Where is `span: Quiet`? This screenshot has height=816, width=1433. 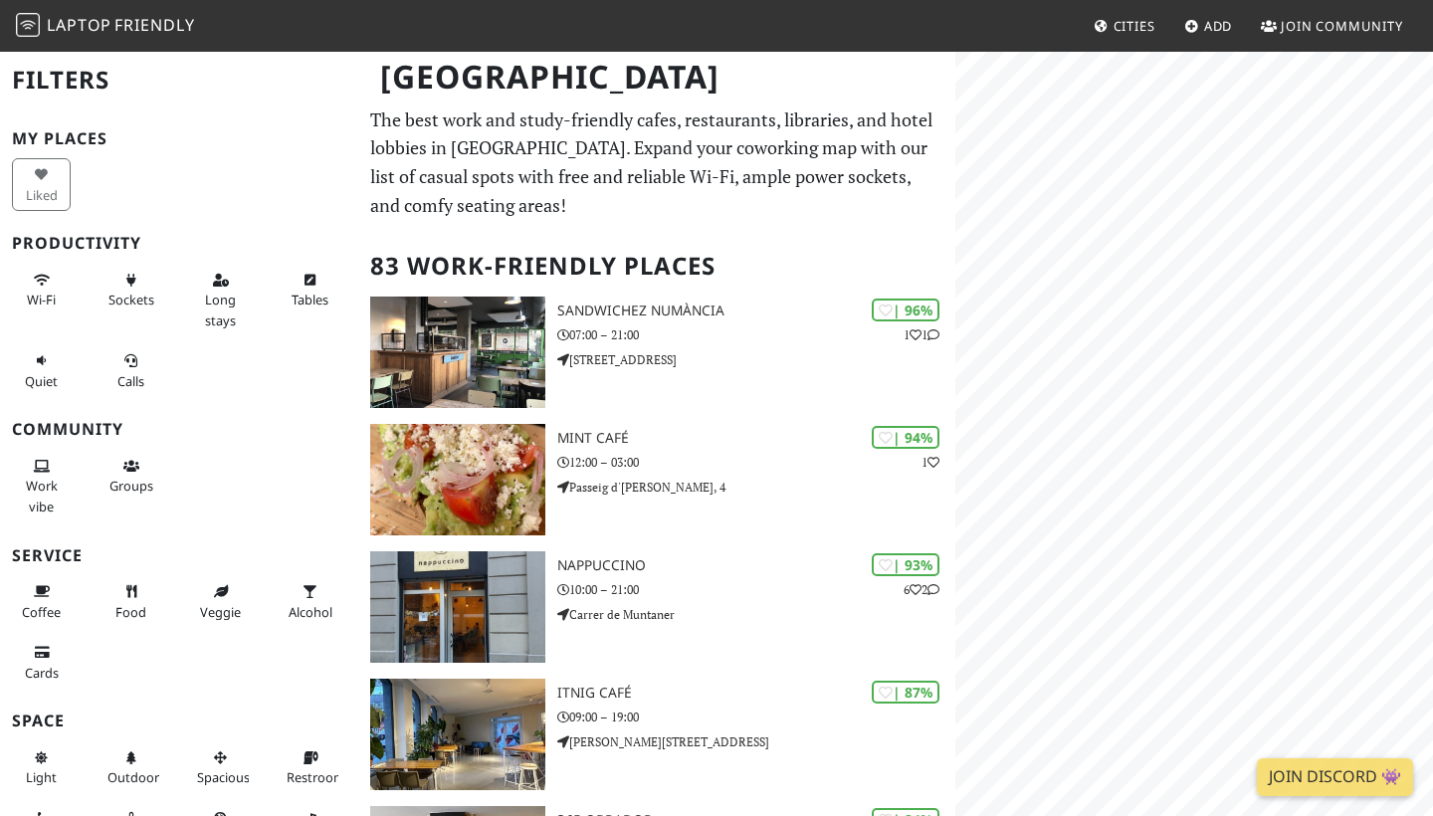
span: Quiet is located at coordinates (41, 381).